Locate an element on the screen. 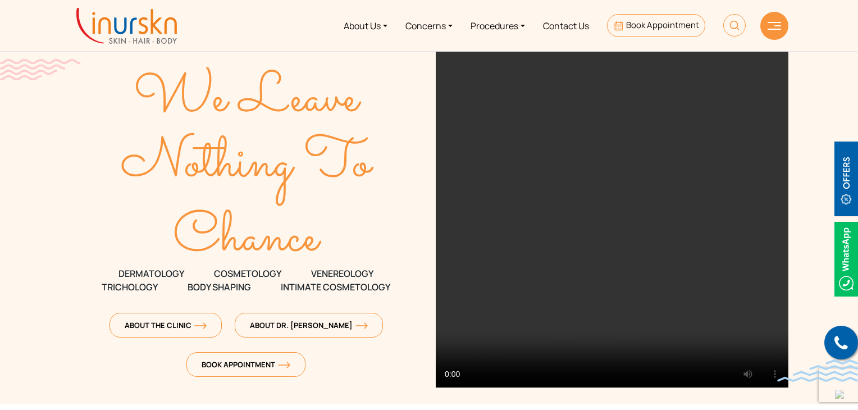 The image size is (858, 410). img: bluewave is located at coordinates (818, 371).